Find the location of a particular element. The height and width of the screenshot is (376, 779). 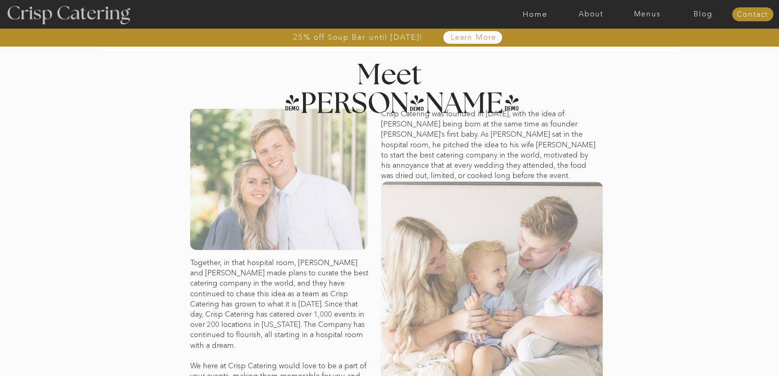

a: Home is located at coordinates (535, 14).